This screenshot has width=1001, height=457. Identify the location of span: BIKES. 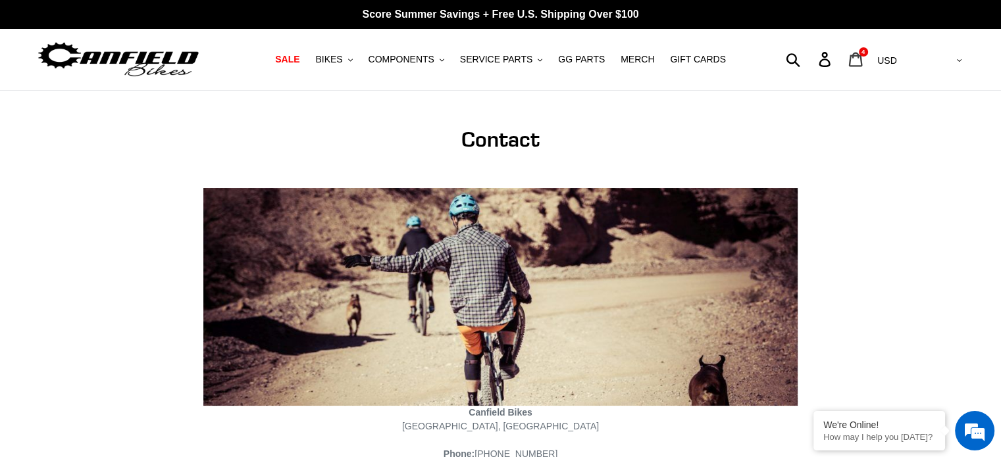
(328, 59).